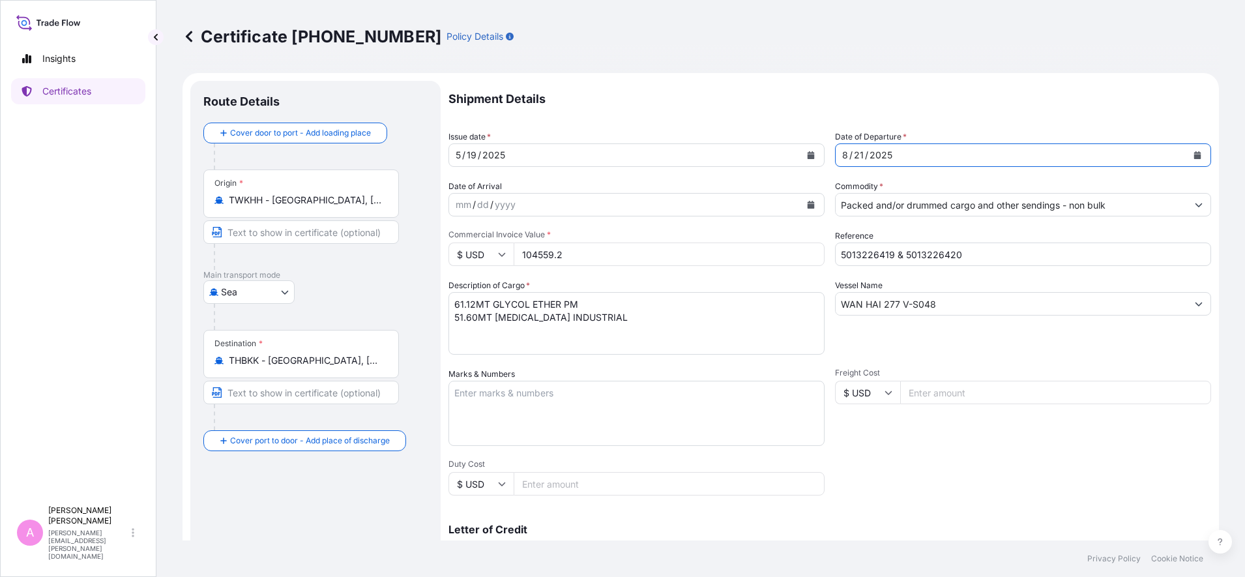 Image resolution: width=1245 pixels, height=577 pixels. What do you see at coordinates (304, 441) in the screenshot?
I see `button: Cover port to door - Add place of discharge` at bounding box center [304, 441].